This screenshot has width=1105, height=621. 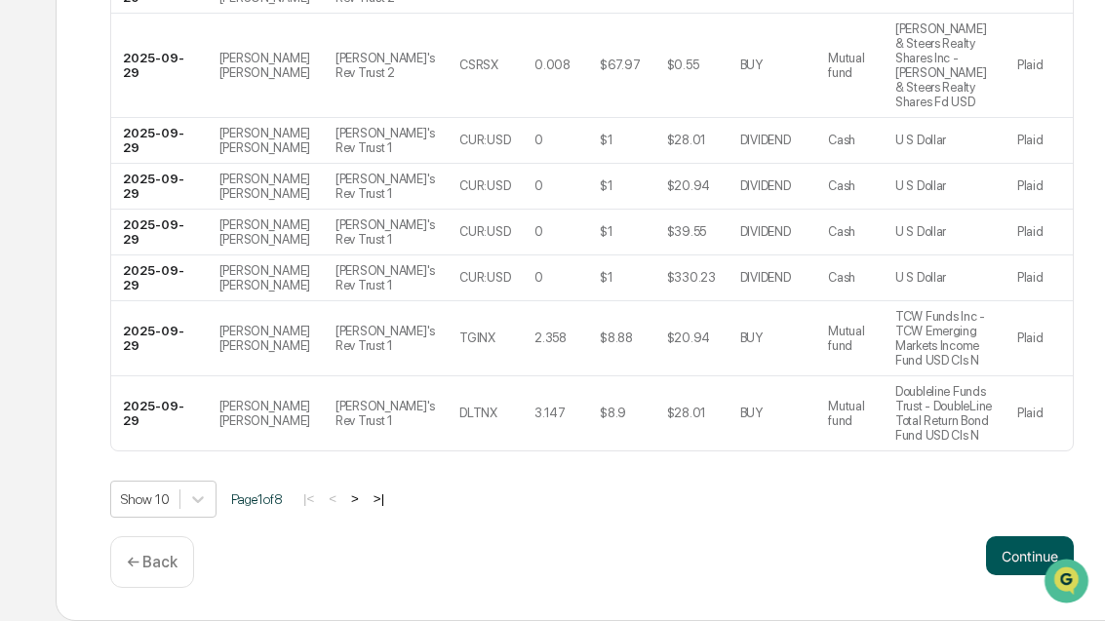 I want to click on img: 1746055101610-c473b297-6a78-478c-a979-82029cc54cd1, so click(x=37, y=167).